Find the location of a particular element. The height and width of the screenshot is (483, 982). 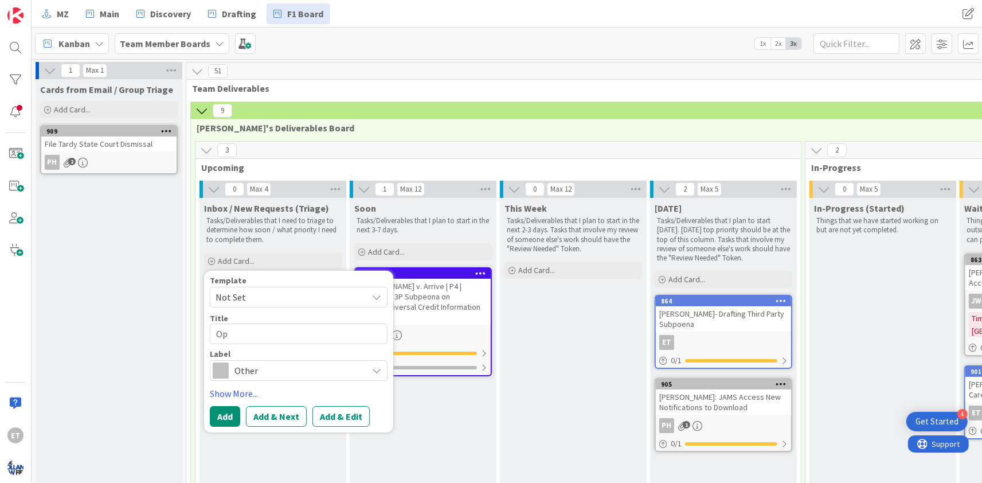

input: Quick Filter... is located at coordinates (856, 44).